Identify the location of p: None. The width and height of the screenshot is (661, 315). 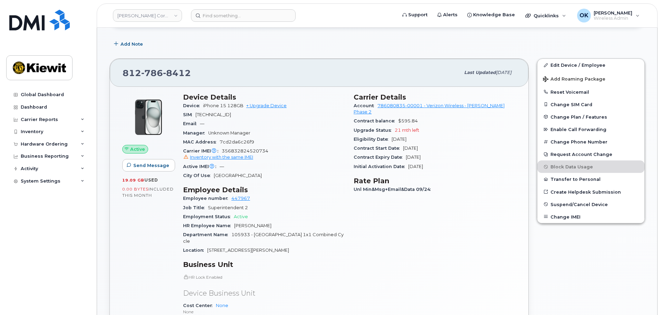
(264, 311).